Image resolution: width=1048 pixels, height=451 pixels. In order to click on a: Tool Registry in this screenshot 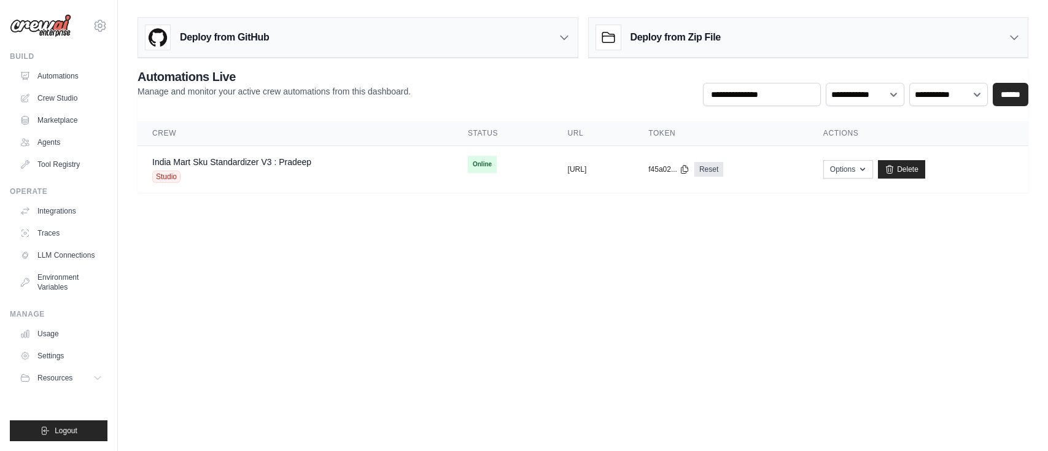, I will do `click(61, 165)`.